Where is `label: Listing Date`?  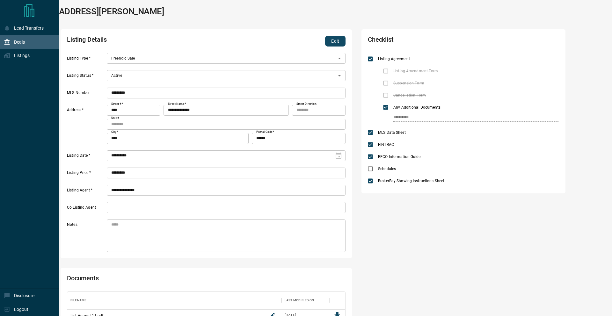 label: Listing Date is located at coordinates (86, 157).